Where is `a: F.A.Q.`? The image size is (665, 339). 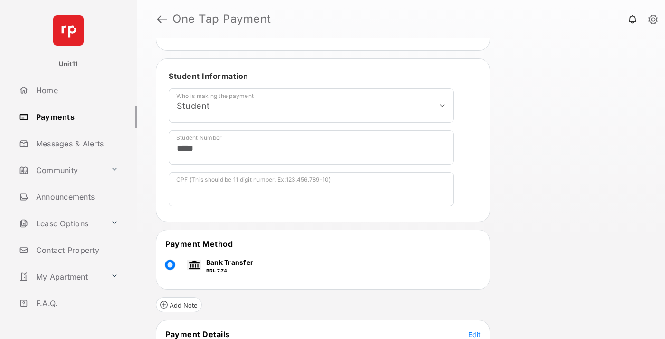
a: F.A.Q. is located at coordinates (76, 303).